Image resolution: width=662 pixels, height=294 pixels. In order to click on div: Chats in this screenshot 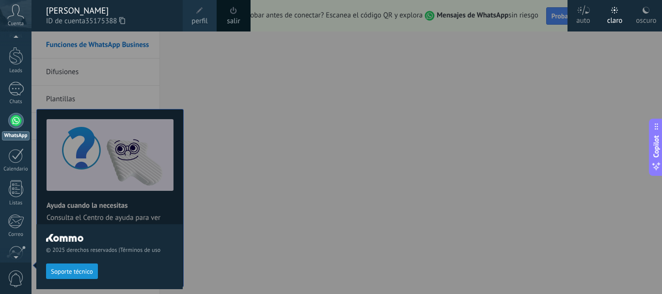, I will do `click(16, 102)`.